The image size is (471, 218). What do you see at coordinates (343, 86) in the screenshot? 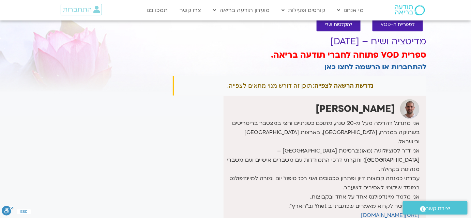
I see `strong: נדרשת הרשאה לצפייה:` at bounding box center [343, 86].